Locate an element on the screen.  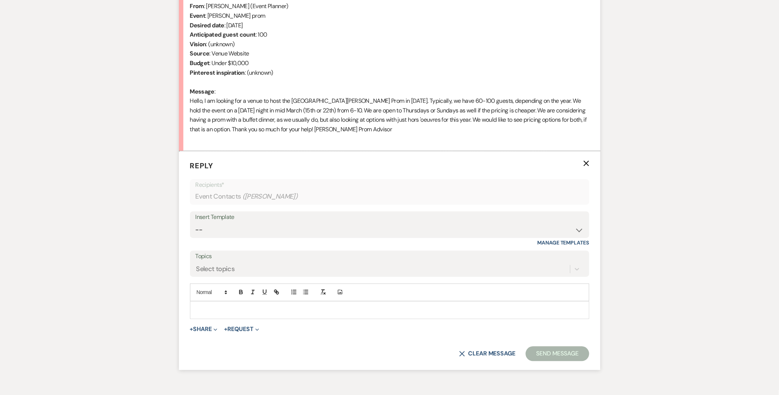
button: Send Message is located at coordinates (557, 354).